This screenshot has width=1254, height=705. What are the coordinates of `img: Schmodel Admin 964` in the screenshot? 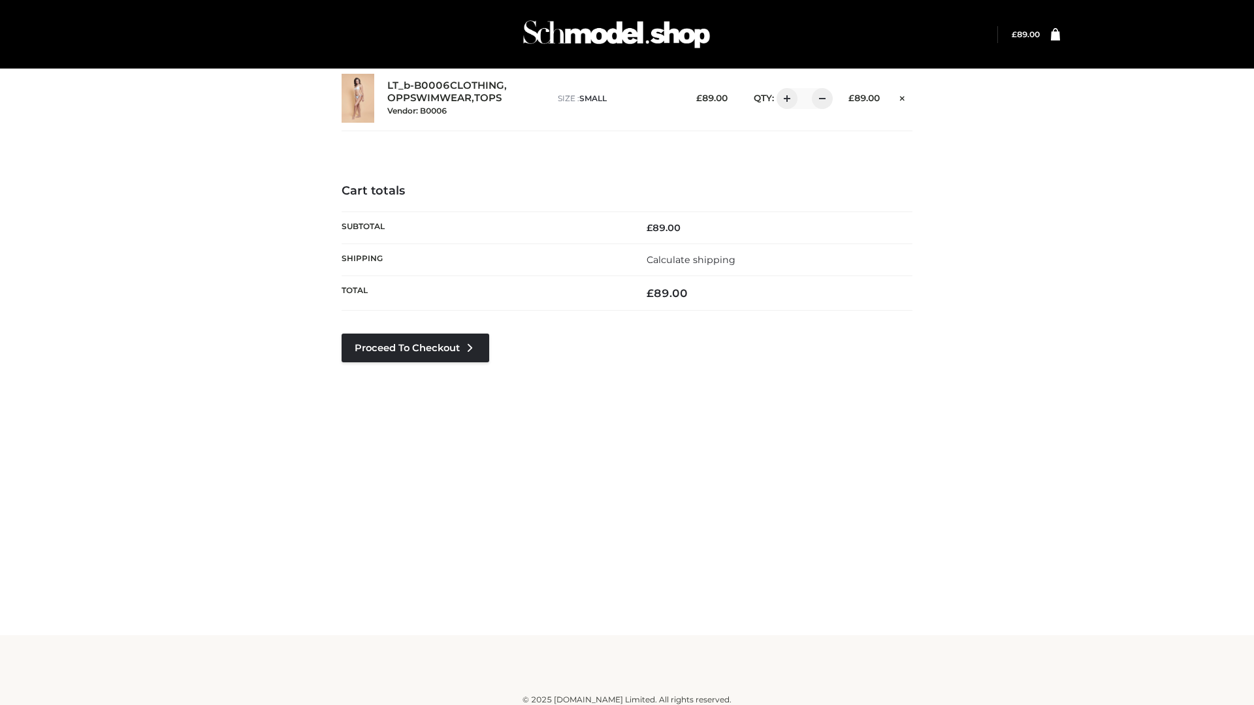 It's located at (616, 34).